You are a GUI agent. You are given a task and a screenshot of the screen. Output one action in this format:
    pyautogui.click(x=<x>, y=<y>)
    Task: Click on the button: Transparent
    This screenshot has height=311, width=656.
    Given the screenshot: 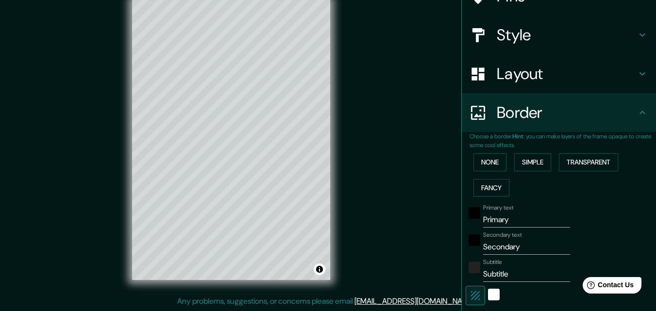 What is the action you would take?
    pyautogui.click(x=589, y=162)
    